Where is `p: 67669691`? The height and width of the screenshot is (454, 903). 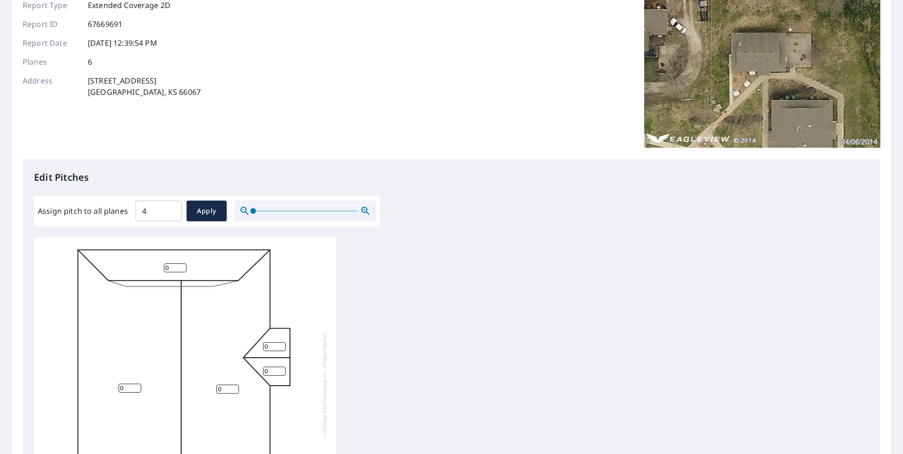
p: 67669691 is located at coordinates (105, 24).